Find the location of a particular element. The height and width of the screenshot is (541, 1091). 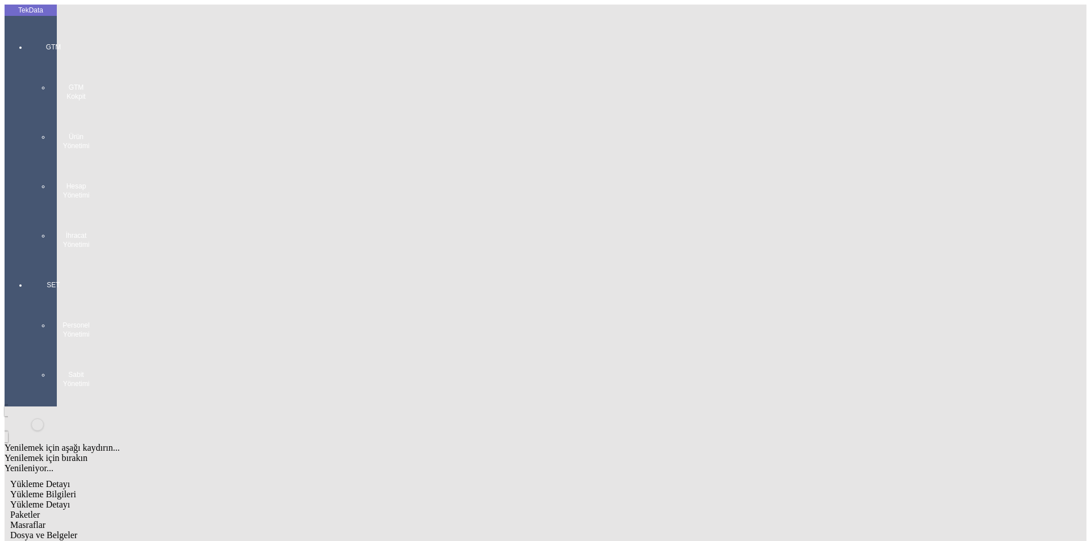

span: İhracat Yönetimi is located at coordinates (76, 240).